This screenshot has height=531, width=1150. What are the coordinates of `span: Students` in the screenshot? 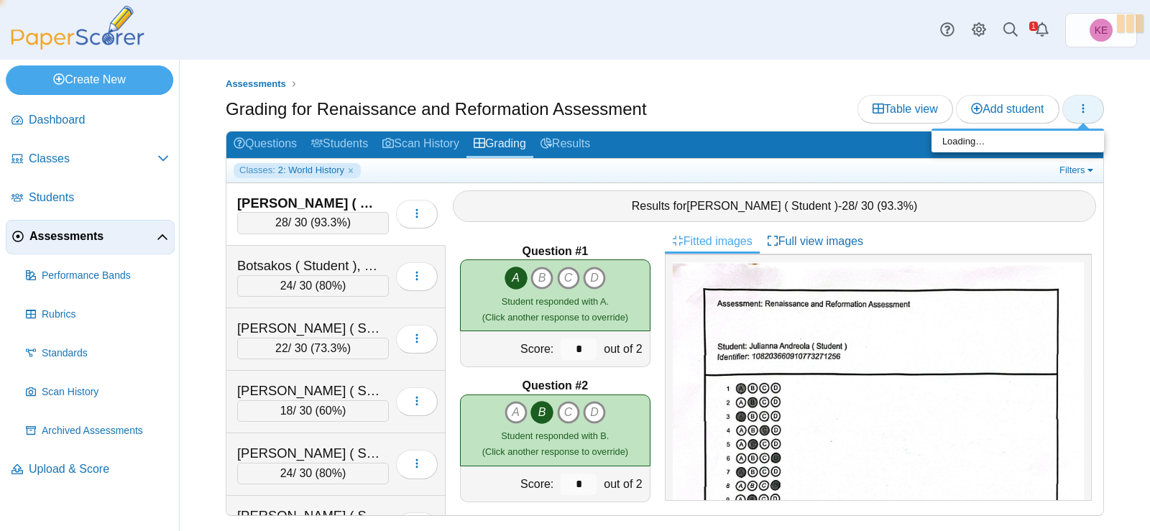 It's located at (98, 198).